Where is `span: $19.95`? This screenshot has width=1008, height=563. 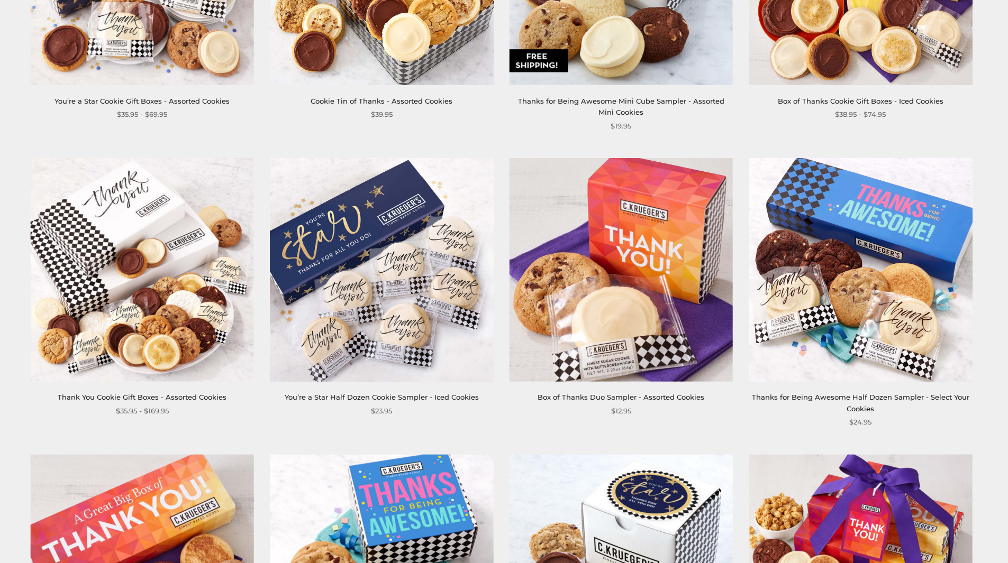 span: $19.95 is located at coordinates (620, 126).